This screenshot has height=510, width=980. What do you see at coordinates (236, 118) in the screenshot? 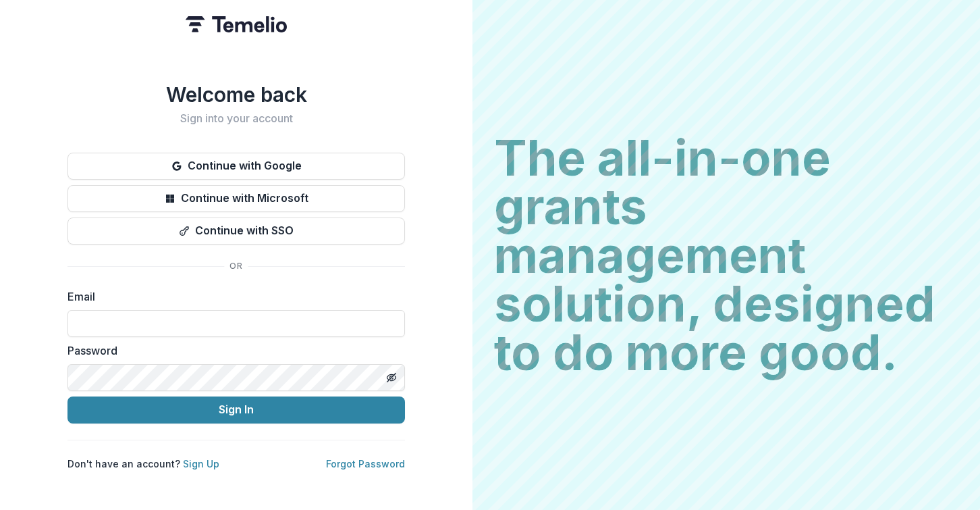
I see `h2: Sign into your account` at bounding box center [236, 118].